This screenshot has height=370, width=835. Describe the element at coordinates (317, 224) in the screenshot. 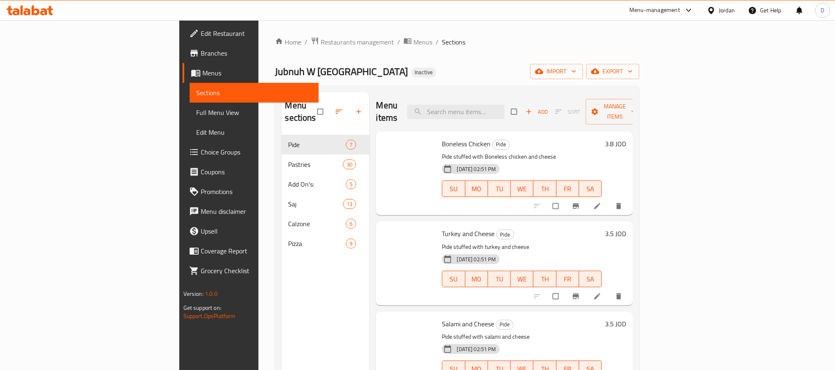

I see `span: Calzone` at that location.